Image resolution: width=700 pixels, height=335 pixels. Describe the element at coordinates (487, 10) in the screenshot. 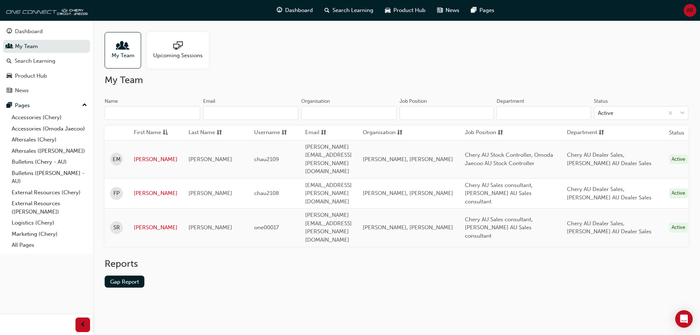

I see `span: Pages` at that location.